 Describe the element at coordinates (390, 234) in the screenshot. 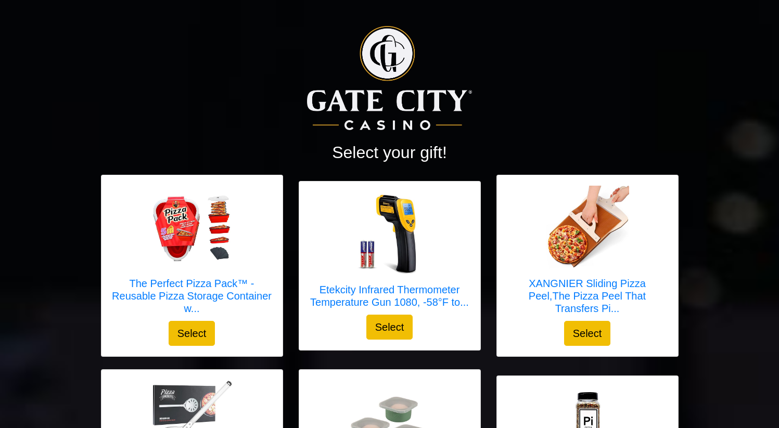

I see `img: Etekcity Infrared Thermometer Temperature Gun 1080, -58°F to 1130°F for Meat Food Pizza Oven Grid...` at that location.